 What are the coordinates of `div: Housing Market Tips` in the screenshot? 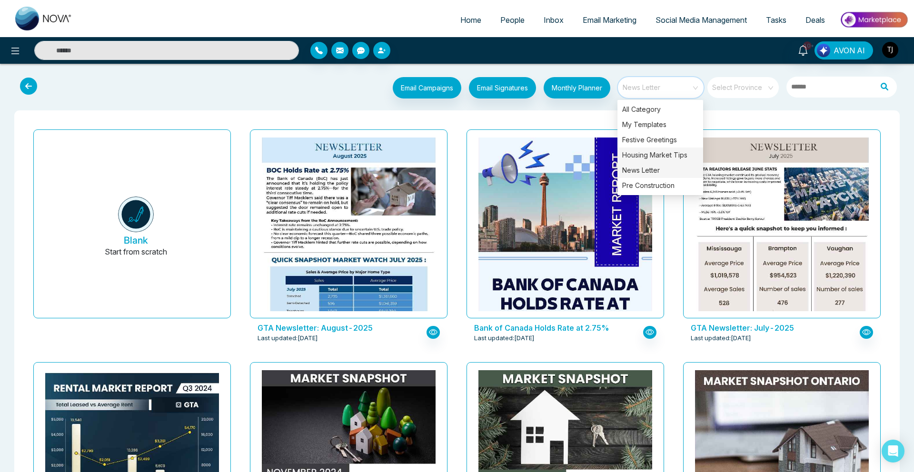 It's located at (660, 155).